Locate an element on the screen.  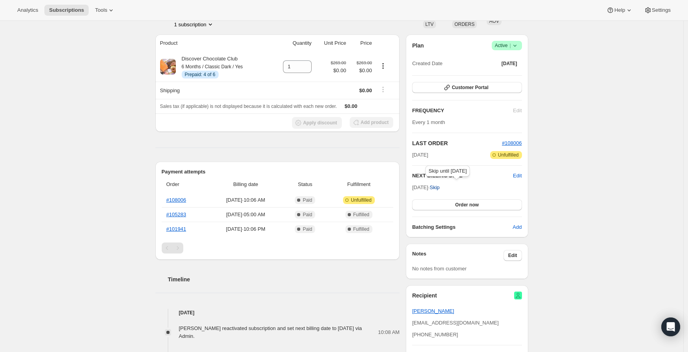
button: Shipping actions is located at coordinates (383, 89).